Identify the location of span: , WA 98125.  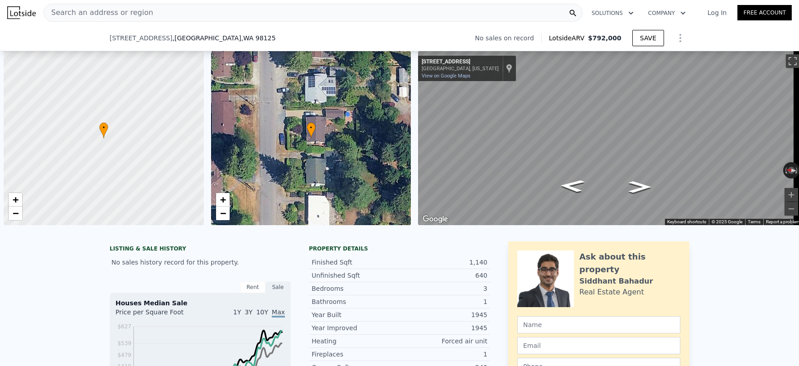
(258, 38).